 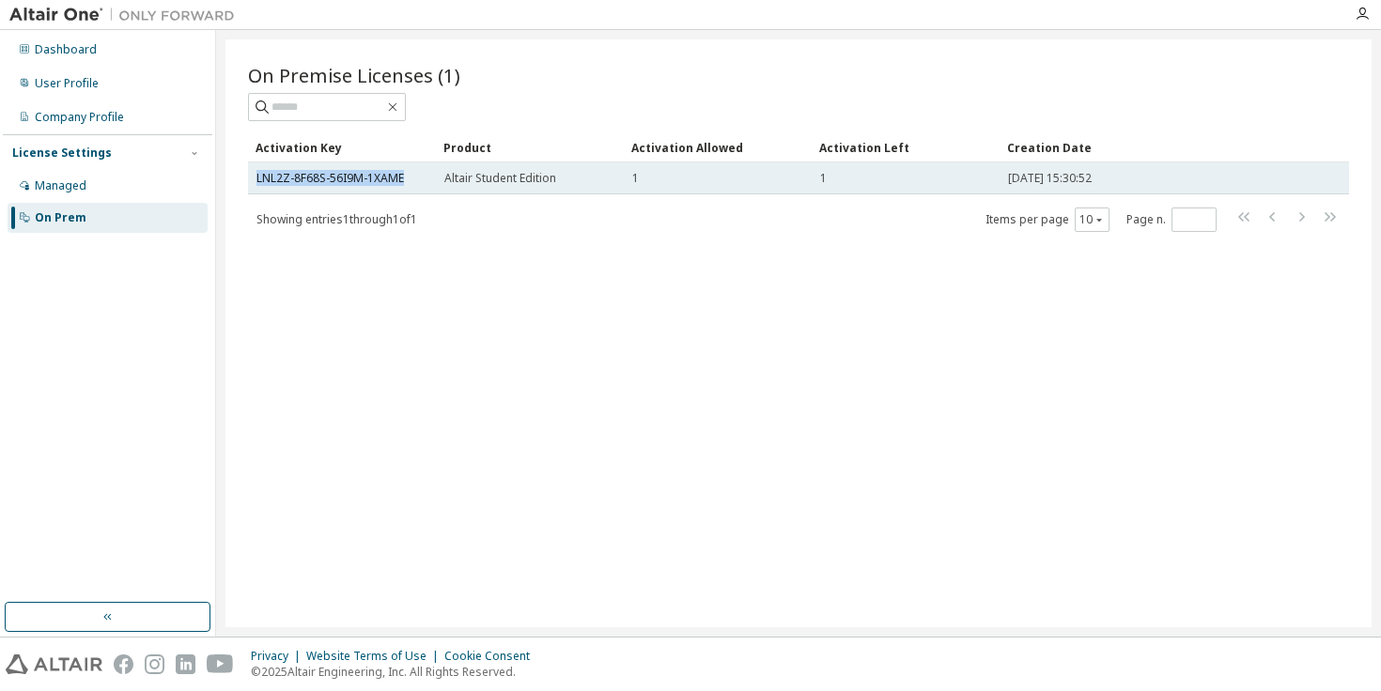 What do you see at coordinates (336, 219) in the screenshot?
I see `span: Showing entries 1 through 1 of 1` at bounding box center [336, 219].